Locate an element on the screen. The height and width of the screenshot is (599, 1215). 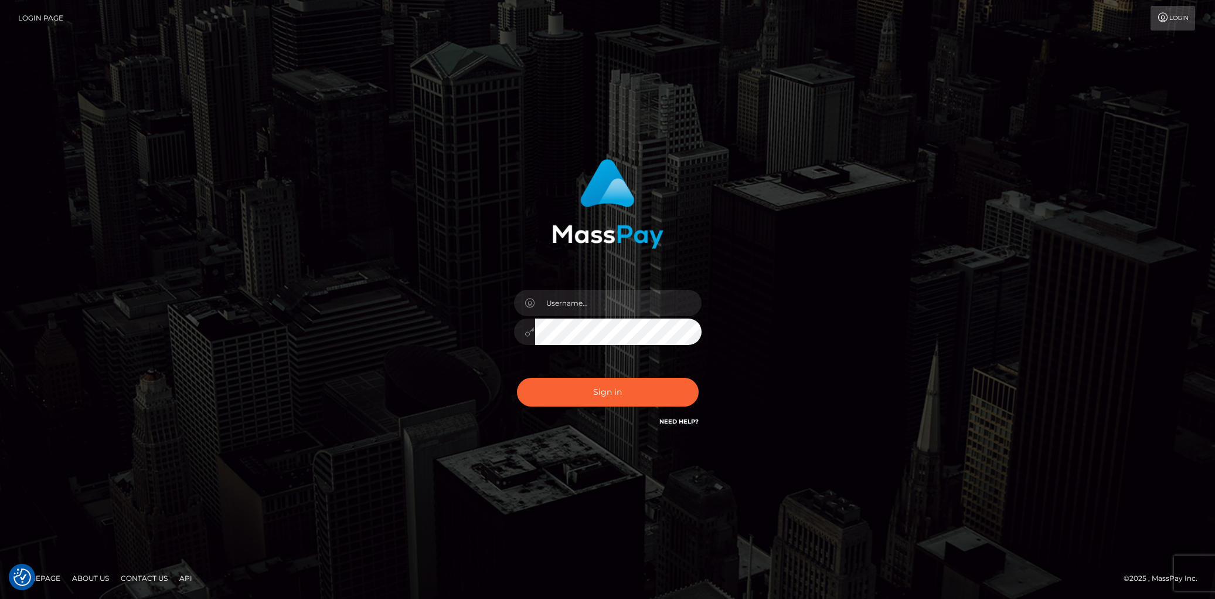
a: Homepage is located at coordinates (39, 577).